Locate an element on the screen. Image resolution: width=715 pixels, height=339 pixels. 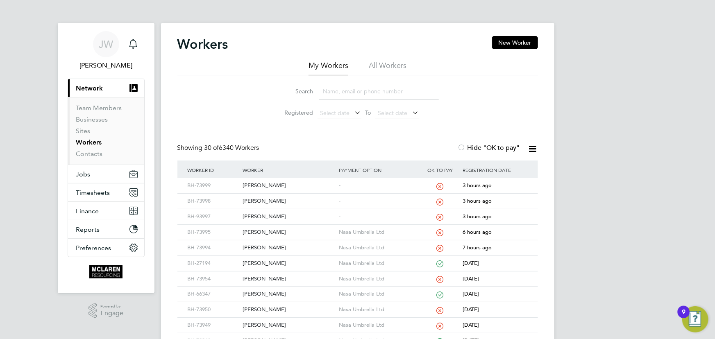
button: New Worker is located at coordinates (515, 43).